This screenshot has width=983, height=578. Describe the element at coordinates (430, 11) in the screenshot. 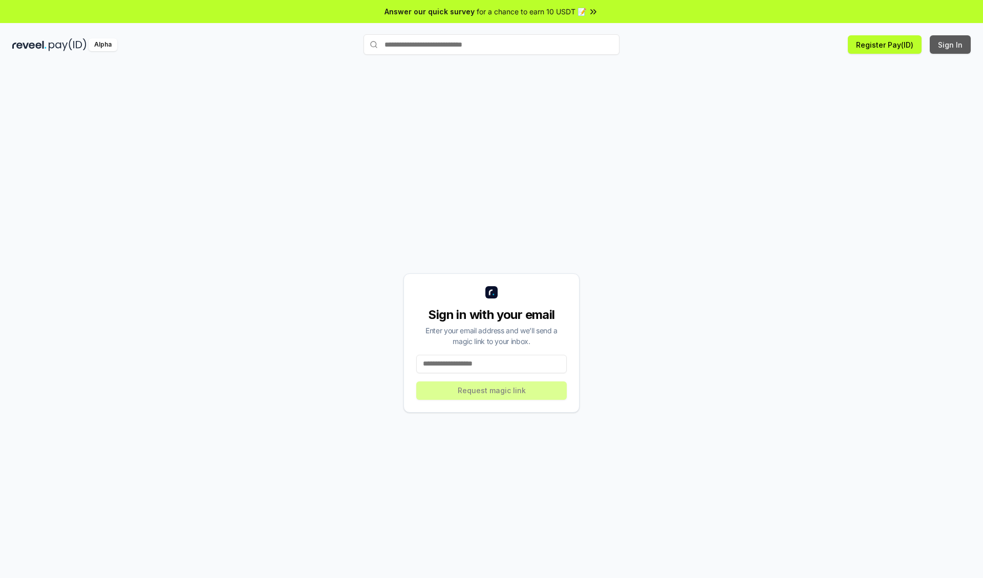

I see `span: Answer our quick survey` at that location.